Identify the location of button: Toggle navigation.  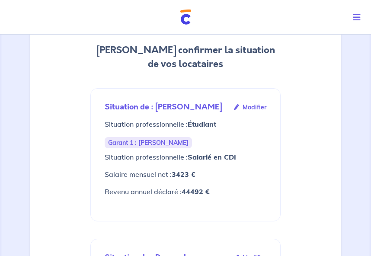
(358, 17).